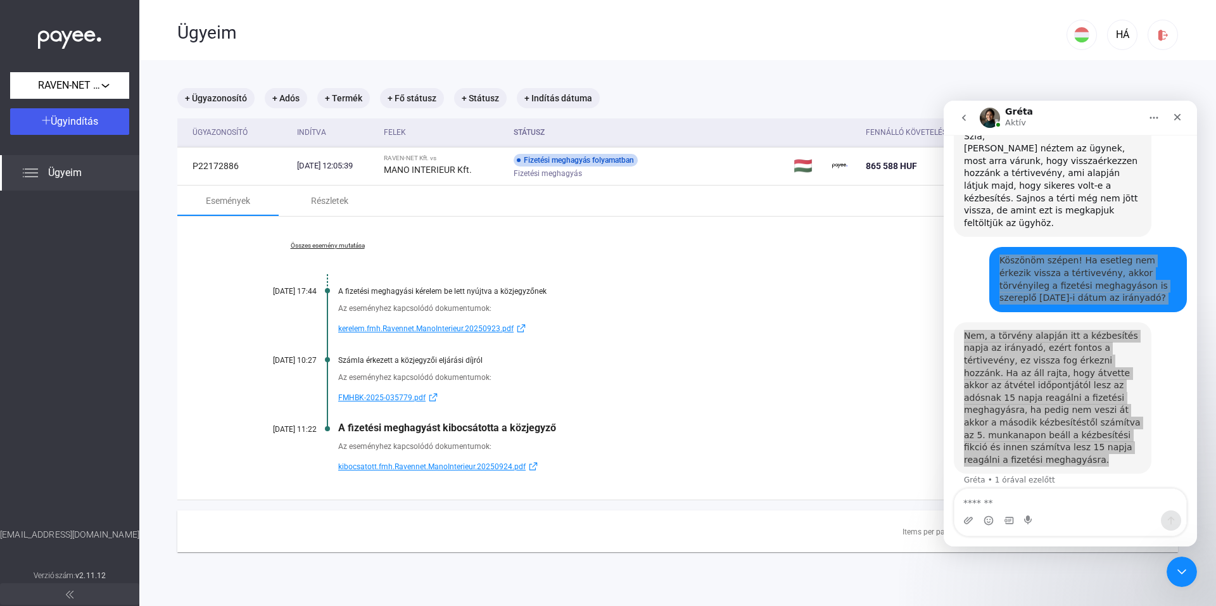 The height and width of the screenshot is (606, 1216). What do you see at coordinates (727, 428) in the screenshot?
I see `div: A fizetési meghagyást kibocsátotta a közjegyző` at bounding box center [727, 428].